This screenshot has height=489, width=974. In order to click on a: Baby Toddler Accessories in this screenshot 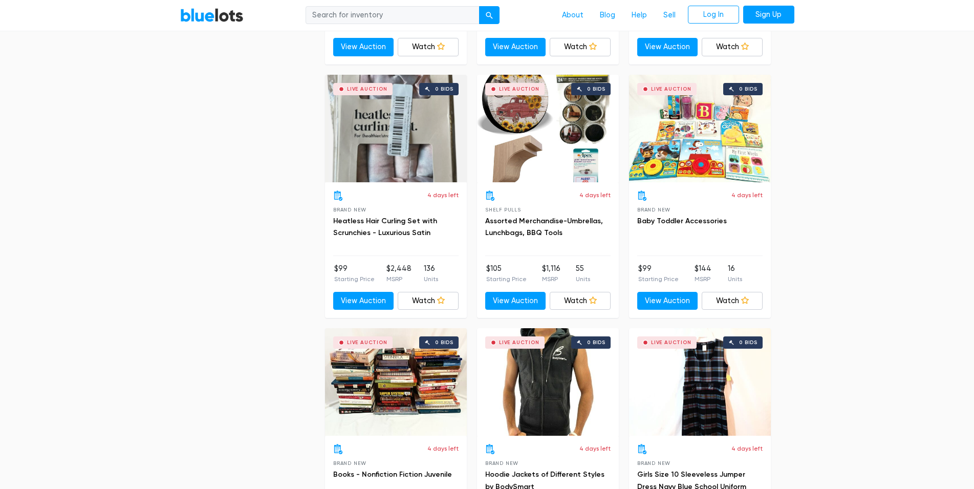, I will do `click(682, 221)`.